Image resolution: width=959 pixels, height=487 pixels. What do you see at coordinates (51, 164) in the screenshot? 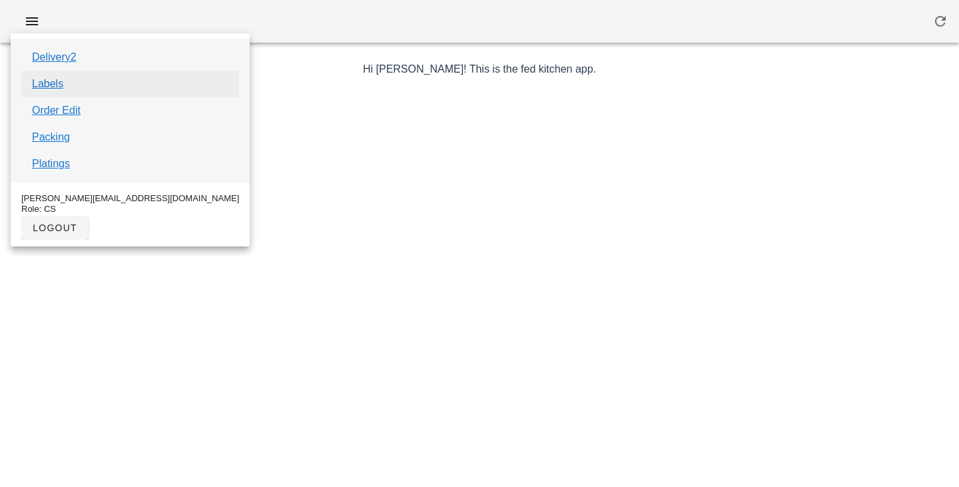
I see `a: Platings` at bounding box center [51, 164].